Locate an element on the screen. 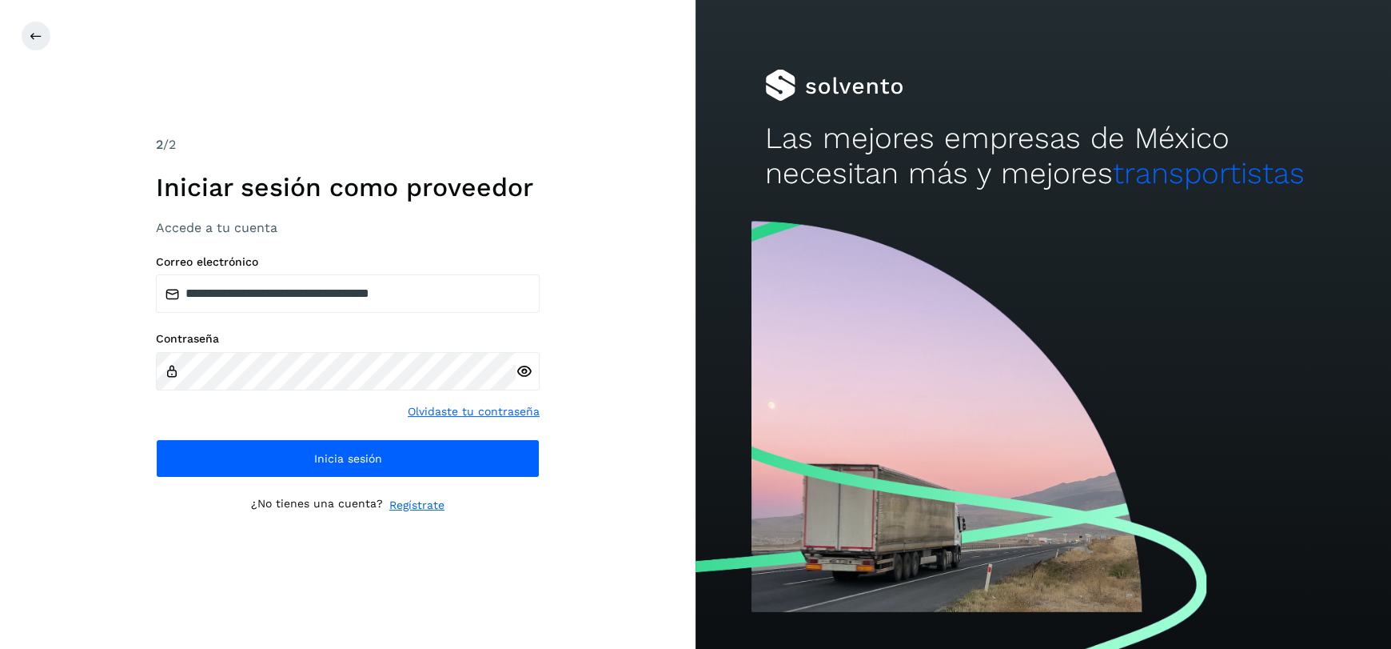  a: Olvidaste tu contraseña is located at coordinates (473, 411).